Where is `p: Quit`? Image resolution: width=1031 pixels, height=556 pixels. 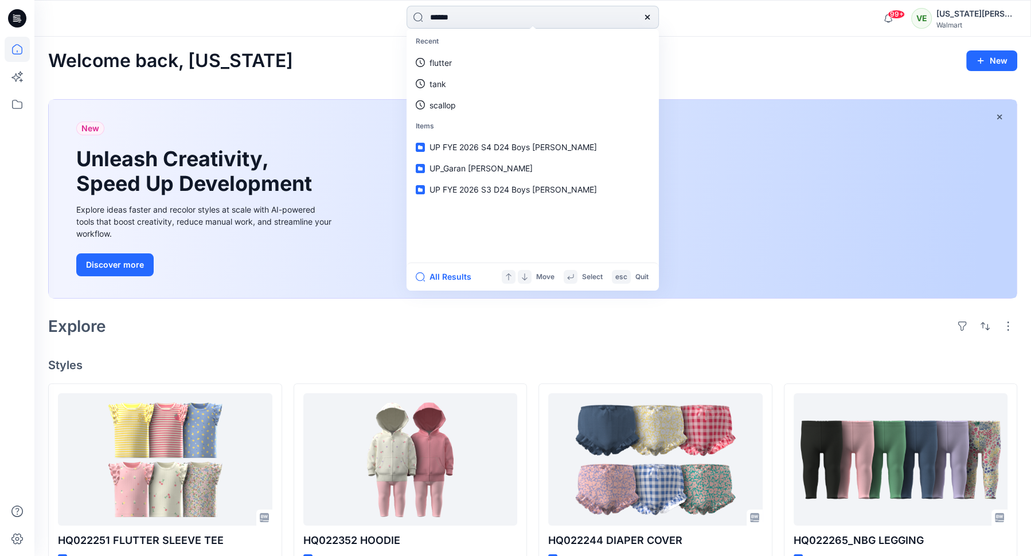
p: Quit is located at coordinates (641, 277).